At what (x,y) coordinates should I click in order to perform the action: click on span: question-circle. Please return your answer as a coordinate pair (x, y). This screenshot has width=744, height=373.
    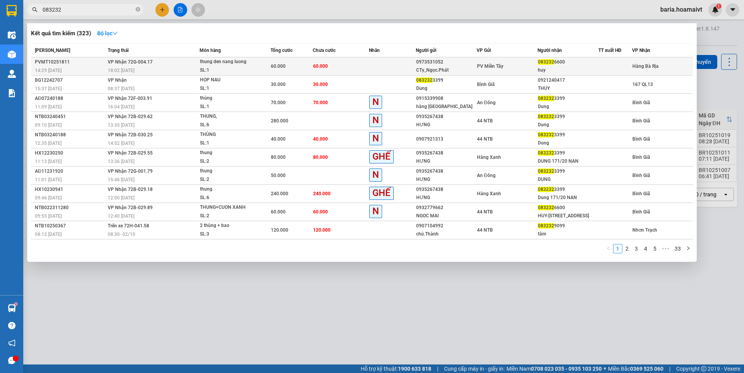
    Looking at the image, I should click on (12, 325).